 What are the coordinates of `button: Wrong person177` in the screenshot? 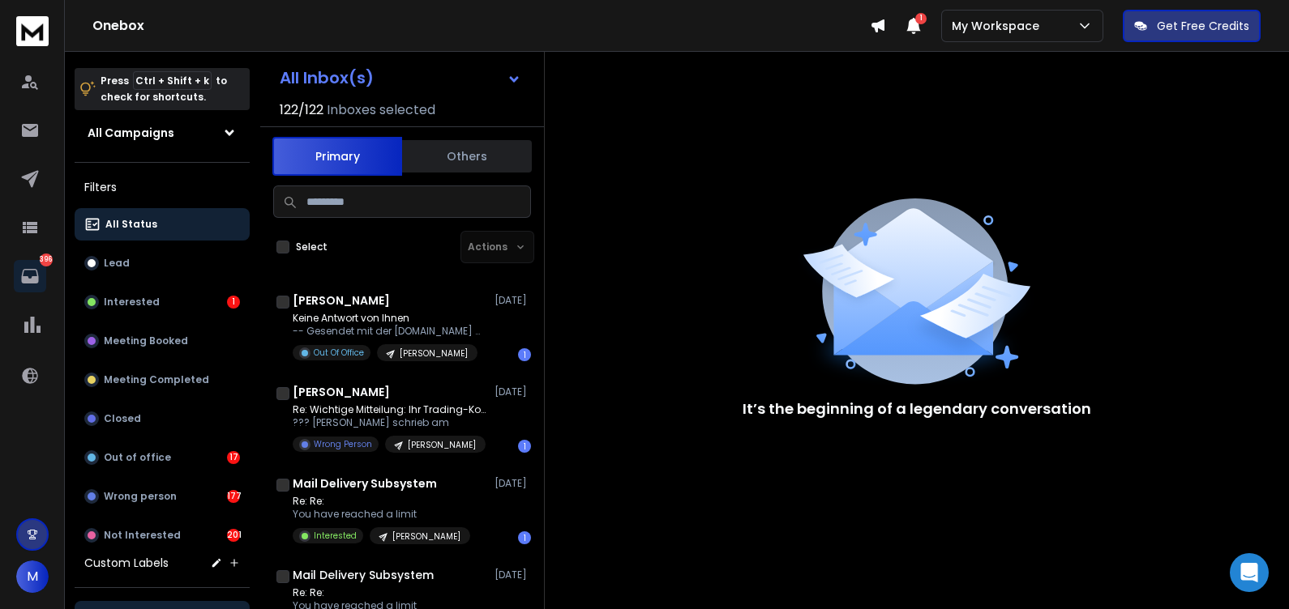 It's located at (162, 497).